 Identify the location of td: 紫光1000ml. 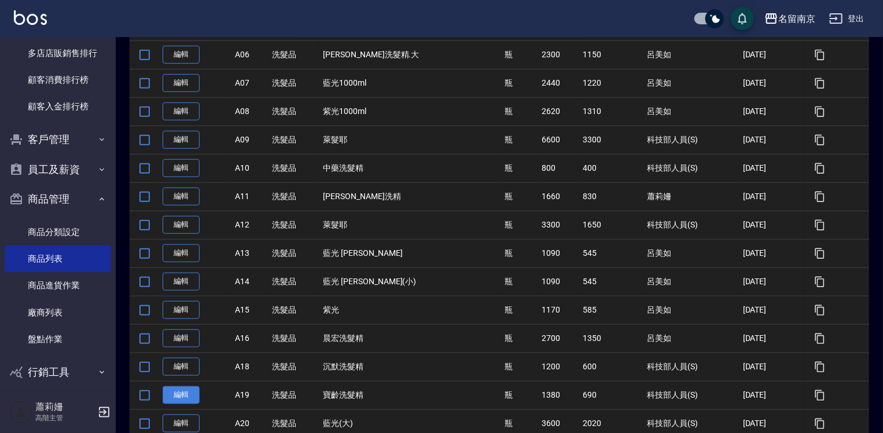
(410, 111).